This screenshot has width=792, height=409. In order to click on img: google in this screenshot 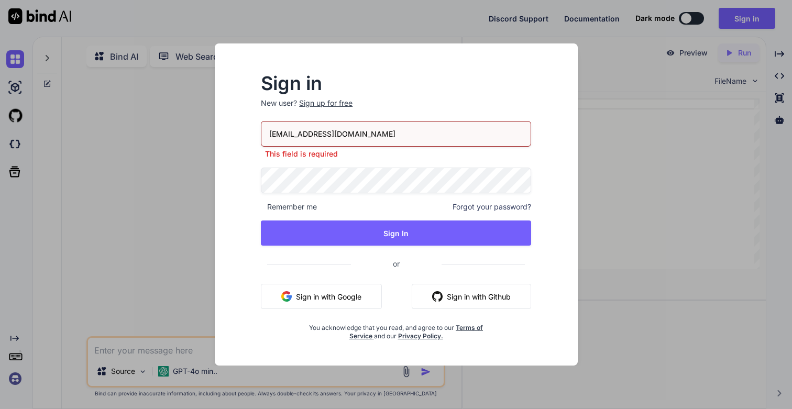, I will do `click(287, 297)`.